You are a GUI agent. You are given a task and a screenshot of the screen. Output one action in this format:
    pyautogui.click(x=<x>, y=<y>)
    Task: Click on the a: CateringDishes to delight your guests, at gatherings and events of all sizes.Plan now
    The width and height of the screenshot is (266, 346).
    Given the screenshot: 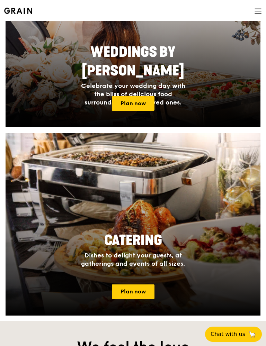 What is the action you would take?
    pyautogui.click(x=133, y=224)
    